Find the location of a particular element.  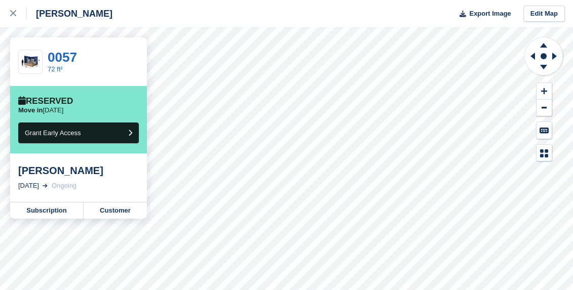

img: arrow-right-light-icn-cde0832a797a2874e46488d9cf13f60e5c3a73dbe684e267c42b8395dfbc2abf.svg is located at coordinates (45, 186).